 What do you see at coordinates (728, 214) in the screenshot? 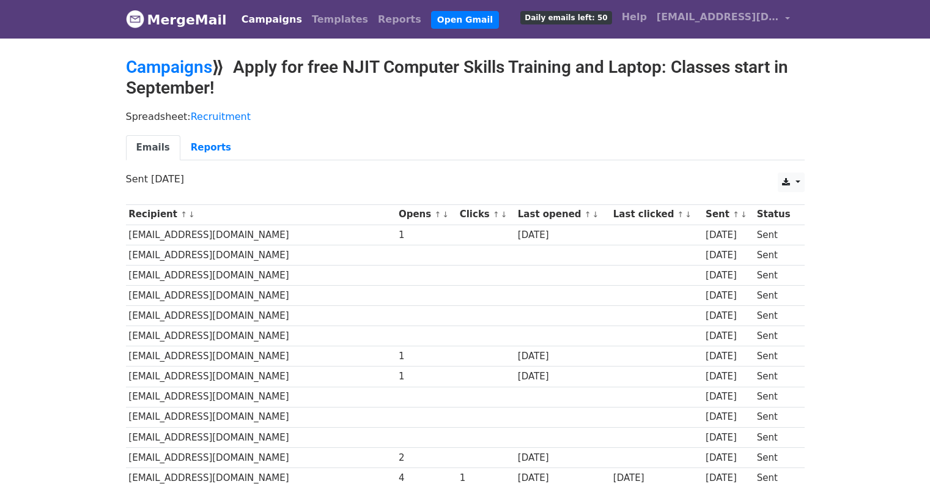
I see `th: Sent` at bounding box center [728, 214].